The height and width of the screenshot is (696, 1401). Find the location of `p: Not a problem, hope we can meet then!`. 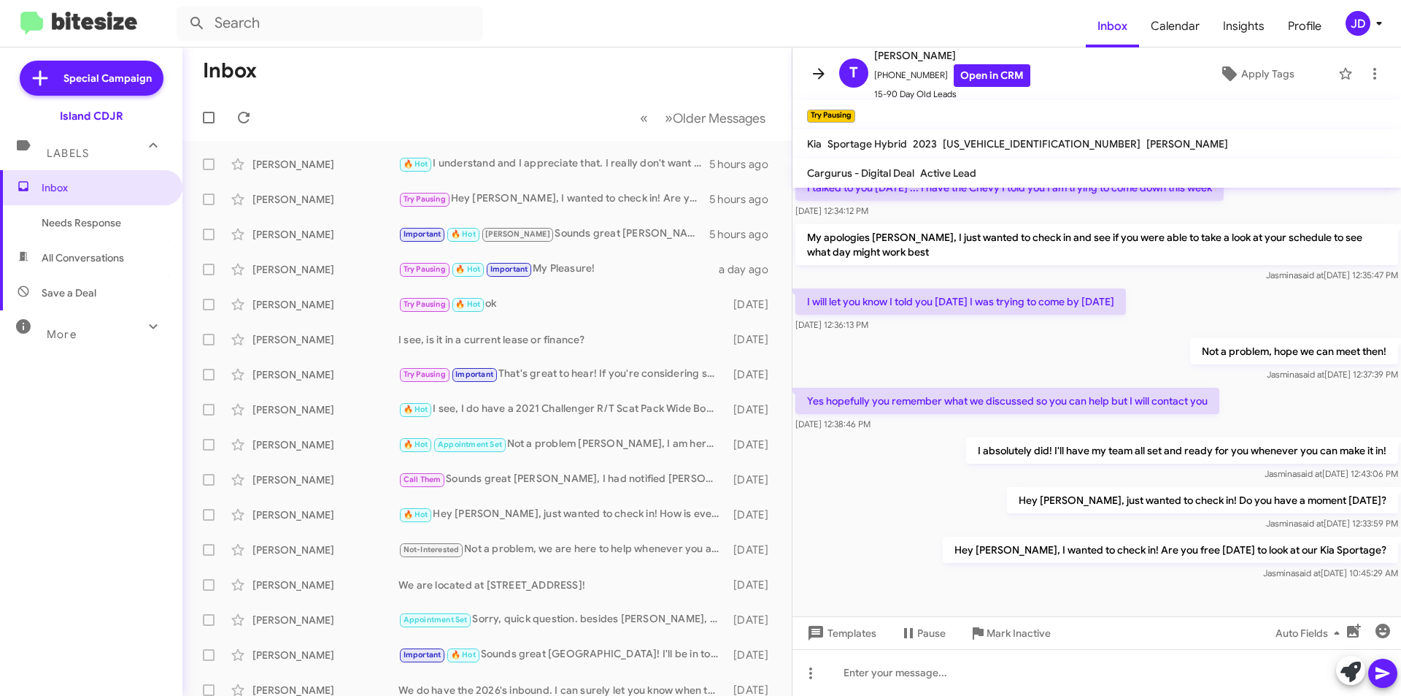

p: Not a problem, hope we can meet then! is located at coordinates (1294, 351).